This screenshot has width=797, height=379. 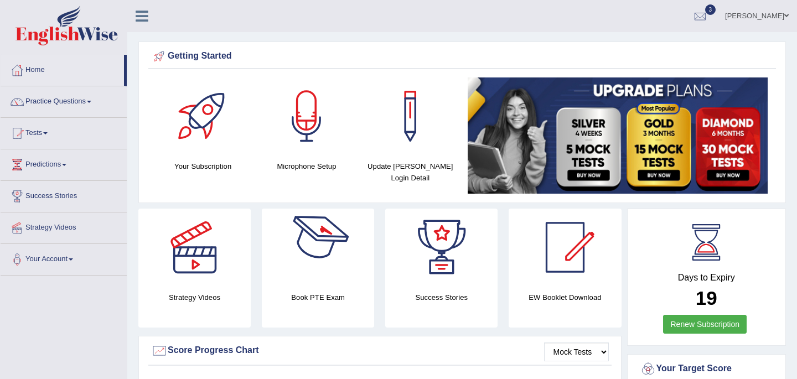 What do you see at coordinates (441, 297) in the screenshot?
I see `h4: Success Stories` at bounding box center [441, 297].